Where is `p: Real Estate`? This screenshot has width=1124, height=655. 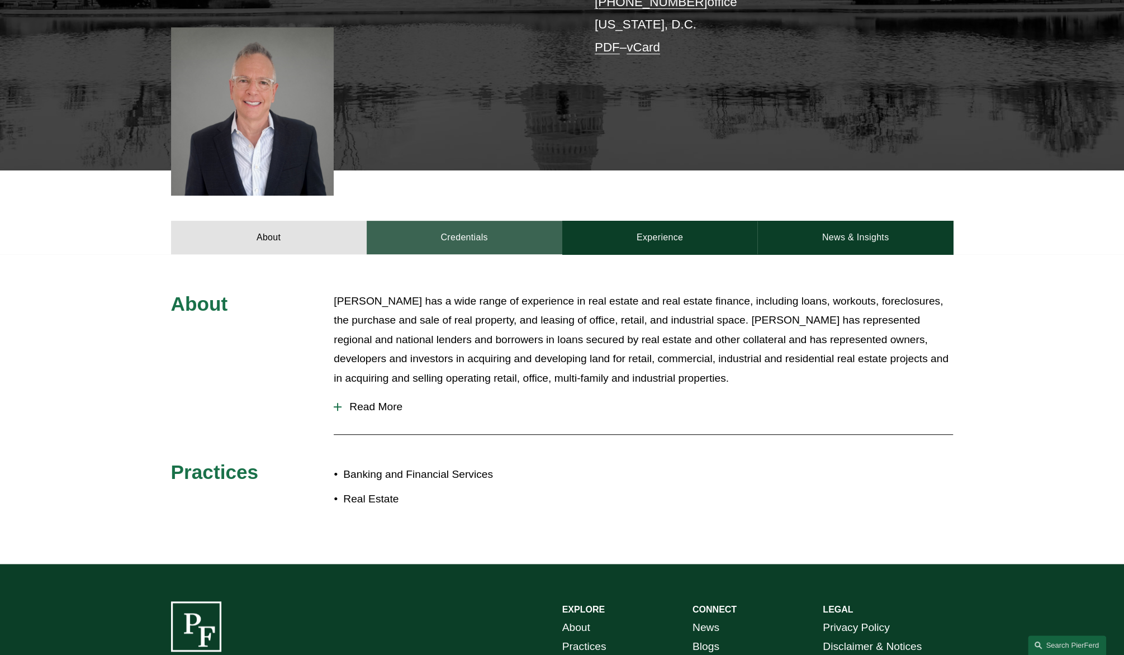
p: Real Estate is located at coordinates (452, 499).